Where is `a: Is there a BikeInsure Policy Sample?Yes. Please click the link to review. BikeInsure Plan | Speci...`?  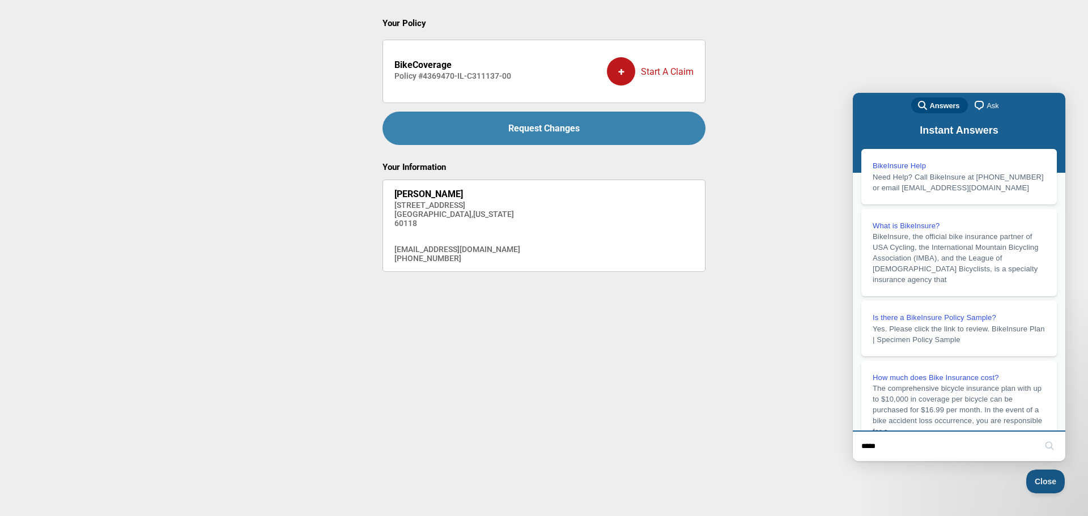 a: Is there a BikeInsure Policy Sample?Yes. Please click the link to review. BikeInsure Plan | Speci... is located at coordinates (106, 236).